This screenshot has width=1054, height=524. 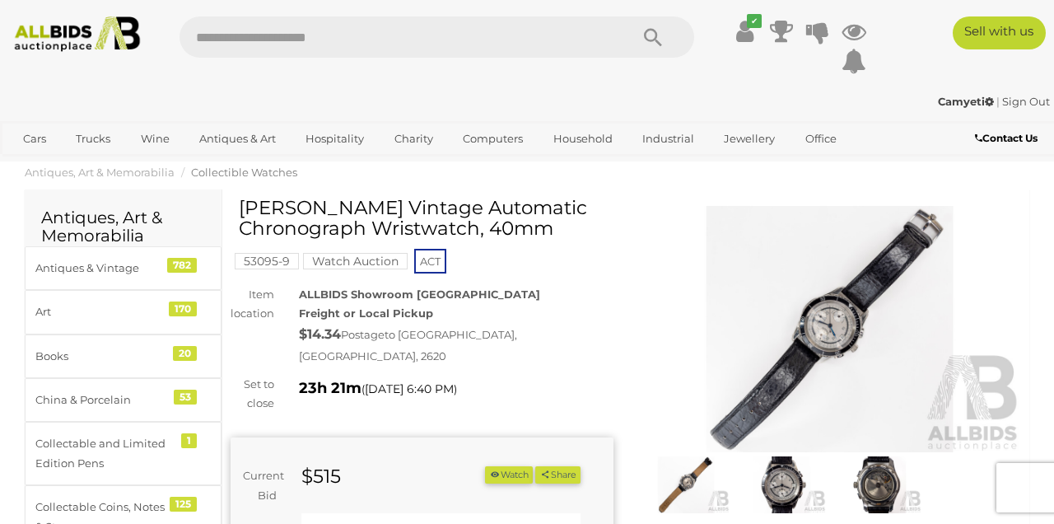 I want to click on mark: 53095-9, so click(x=267, y=261).